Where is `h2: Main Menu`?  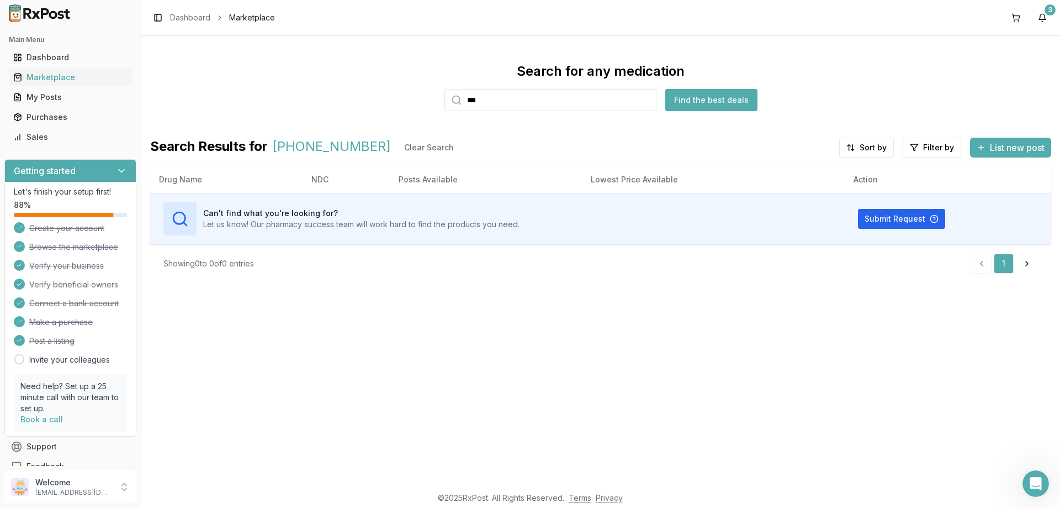 h2: Main Menu is located at coordinates (70, 40).